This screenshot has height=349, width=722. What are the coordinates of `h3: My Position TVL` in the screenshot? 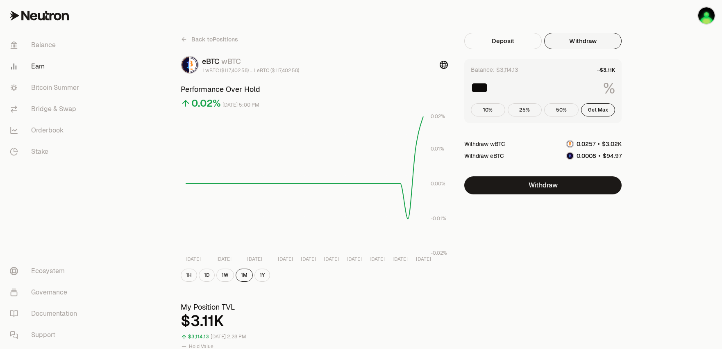 It's located at (314, 307).